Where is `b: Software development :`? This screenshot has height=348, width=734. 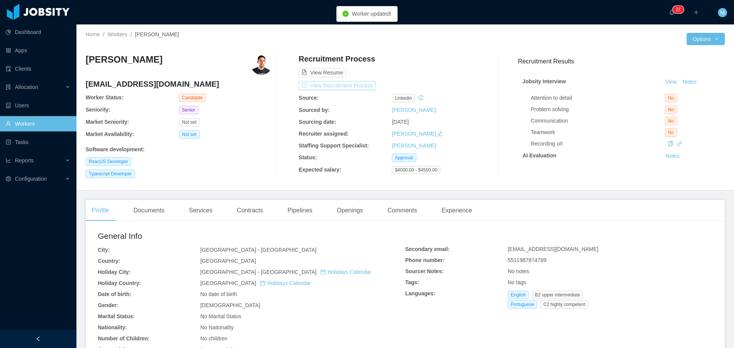 b: Software development : is located at coordinates (115, 150).